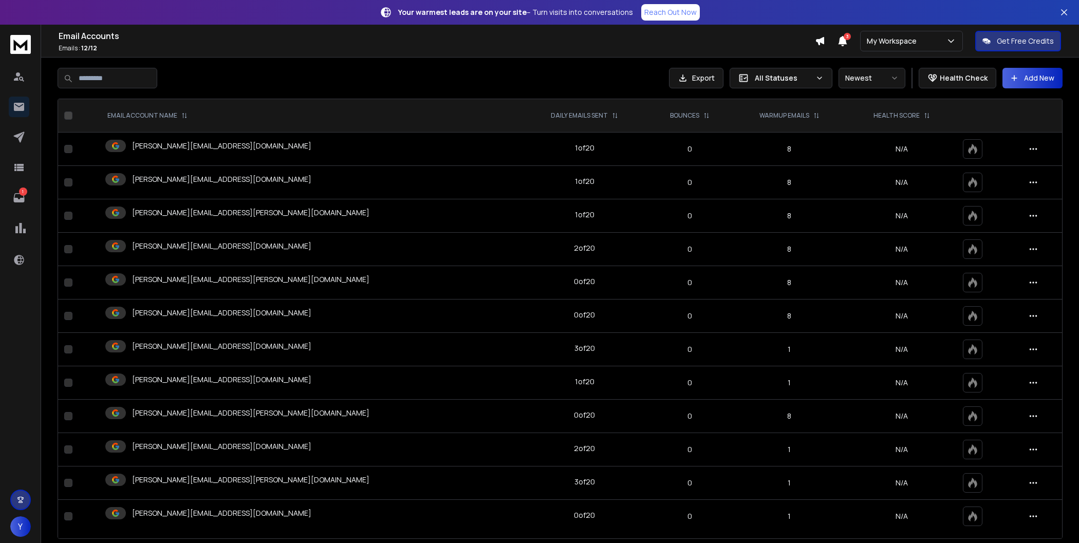 The height and width of the screenshot is (543, 1079). I want to click on h1: Email Accounts, so click(437, 36).